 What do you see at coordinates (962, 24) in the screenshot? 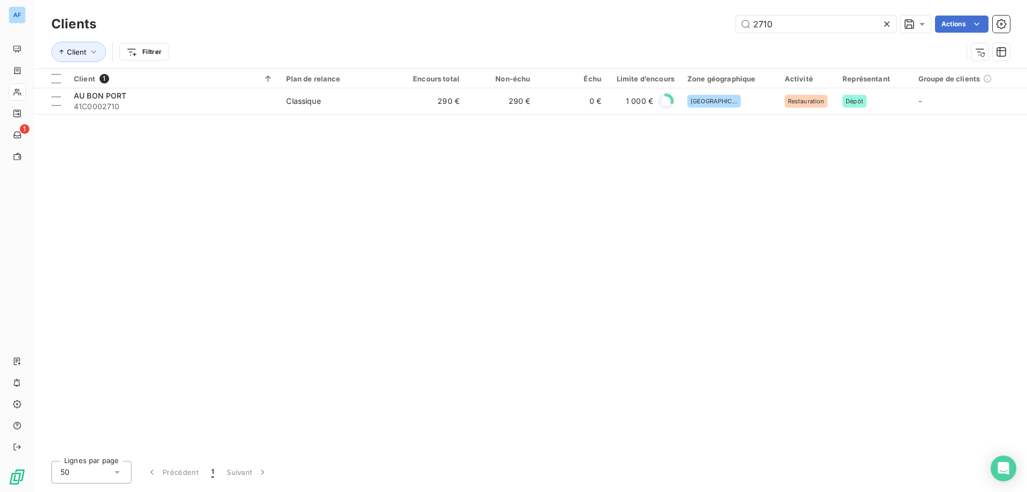
I see `button: Actions` at bounding box center [962, 24].